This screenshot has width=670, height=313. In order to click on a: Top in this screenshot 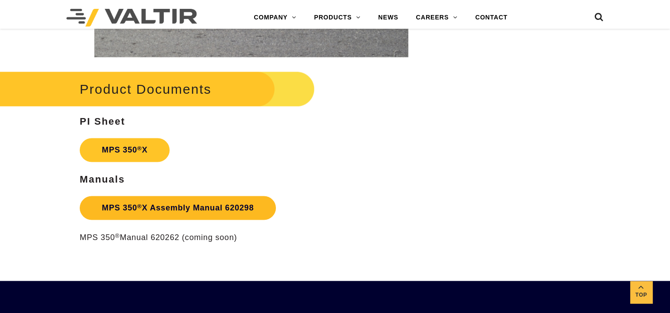, I will do `click(641, 293)`.